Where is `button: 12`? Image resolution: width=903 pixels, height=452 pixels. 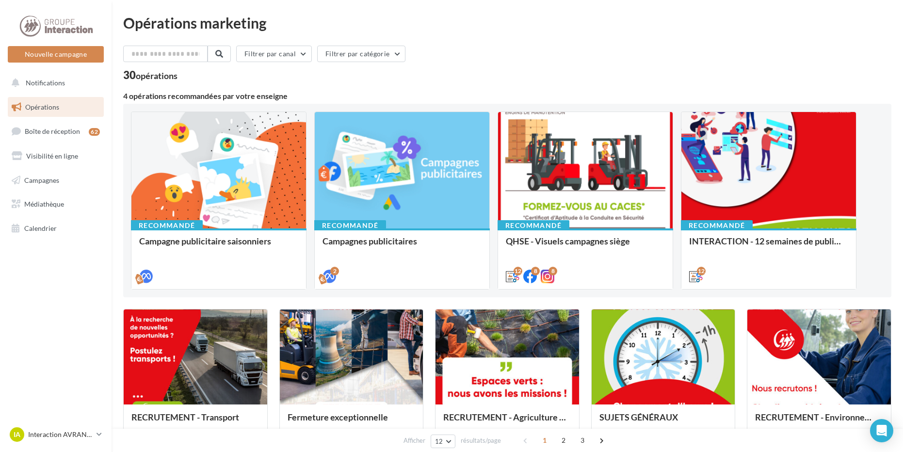
button: 12 is located at coordinates (443, 441).